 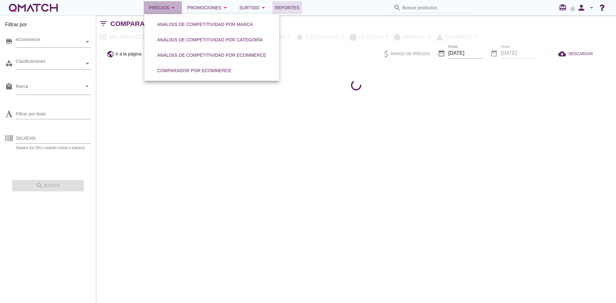 I want to click on span: Reportes, so click(x=287, y=8).